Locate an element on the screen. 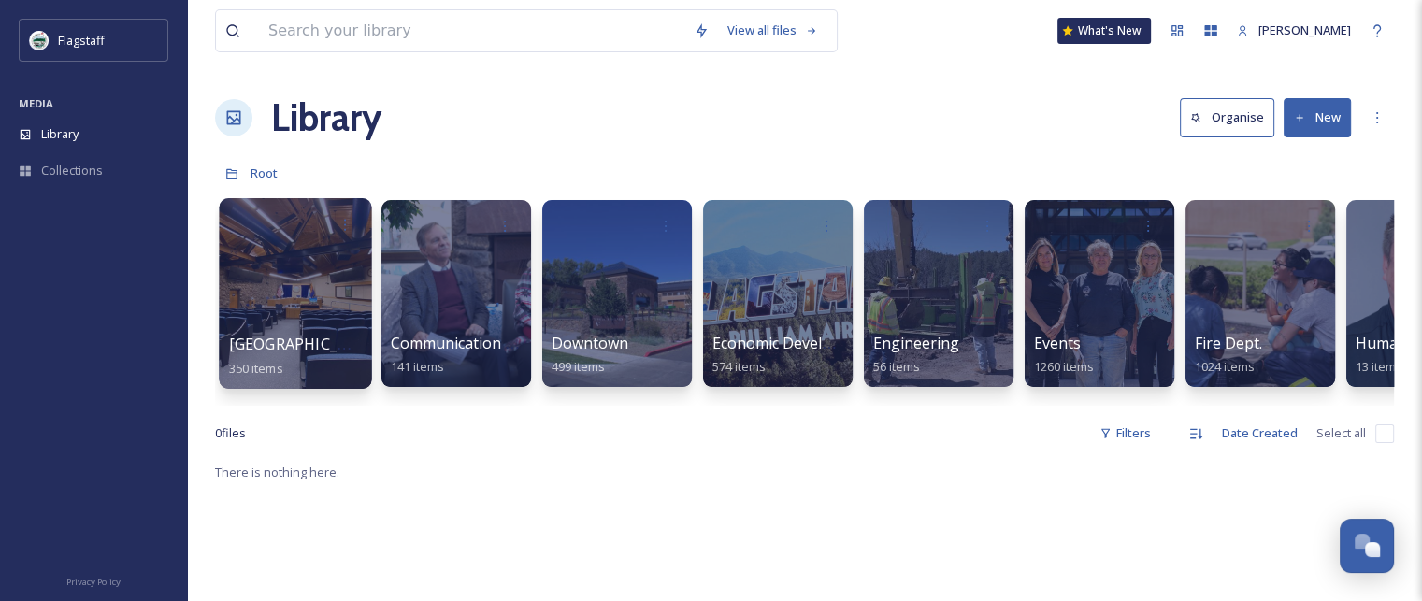  span: Engineering is located at coordinates (916, 343).